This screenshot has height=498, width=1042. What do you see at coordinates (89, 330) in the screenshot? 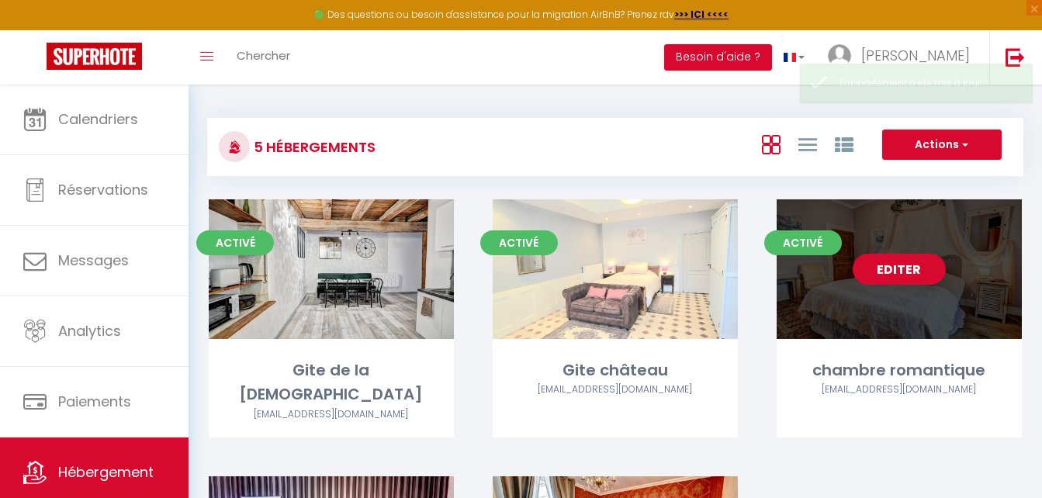
I see `span: Analytics` at bounding box center [89, 330].